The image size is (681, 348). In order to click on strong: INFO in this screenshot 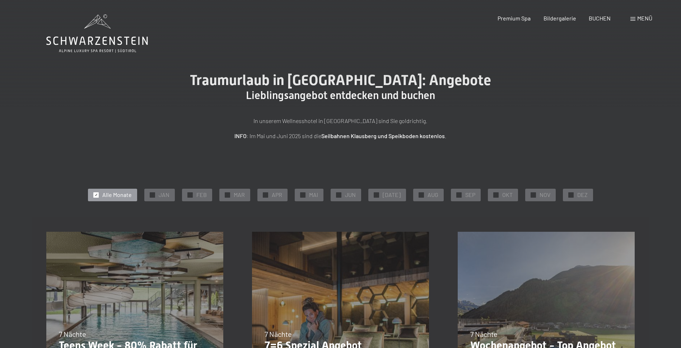, I will do `click(240, 136)`.